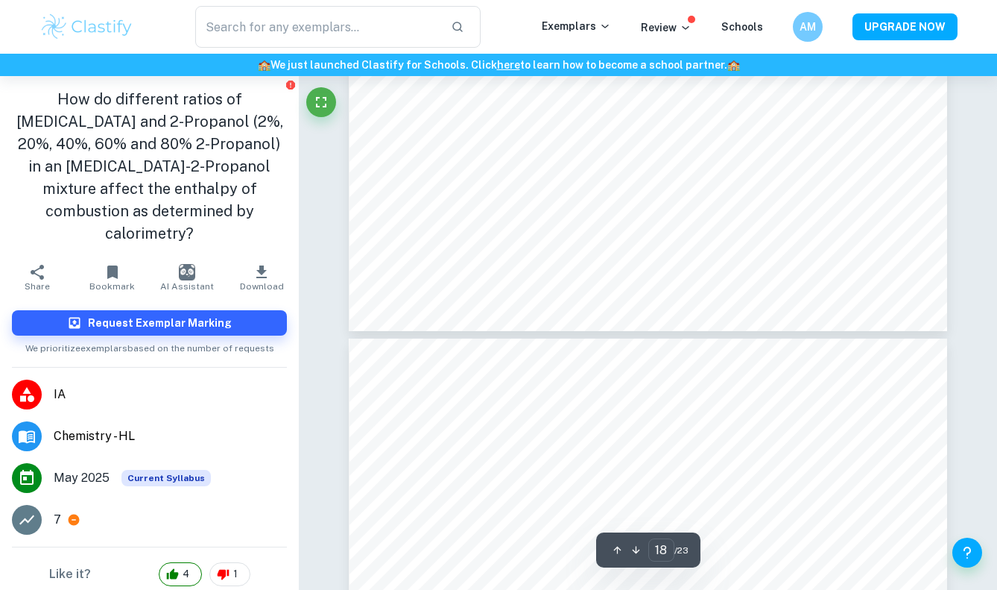 The width and height of the screenshot is (997, 590). Describe the element at coordinates (808, 27) in the screenshot. I see `h6: AM` at that location.